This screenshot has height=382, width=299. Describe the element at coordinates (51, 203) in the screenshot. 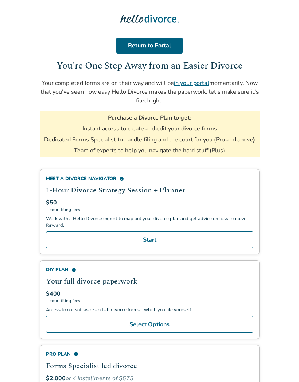

I see `span: $50` at that location.